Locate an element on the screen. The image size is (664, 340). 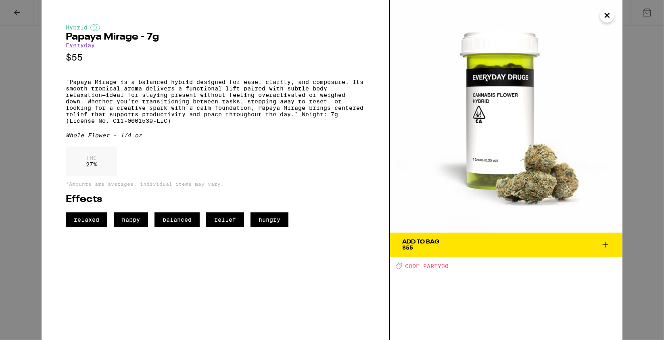
div: 27 % is located at coordinates (91, 161).